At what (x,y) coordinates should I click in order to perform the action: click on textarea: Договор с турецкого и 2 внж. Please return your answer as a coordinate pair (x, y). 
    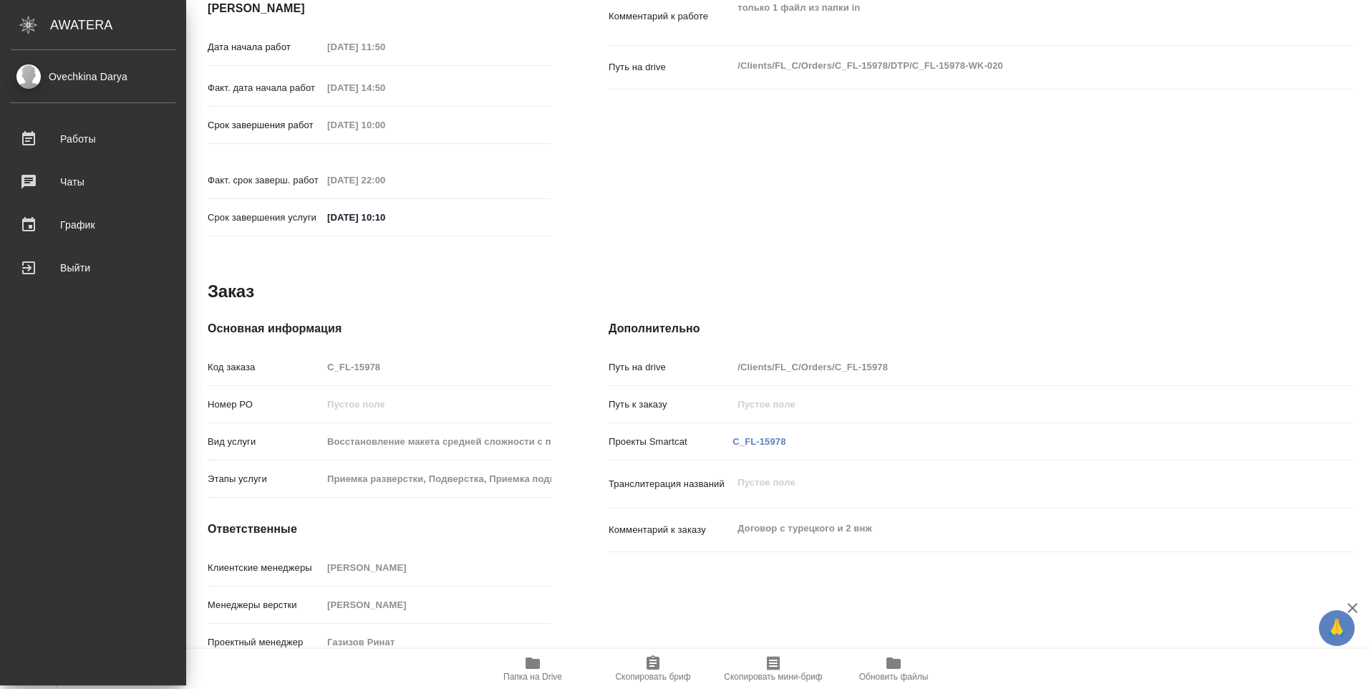
    Looking at the image, I should click on (1012, 528).